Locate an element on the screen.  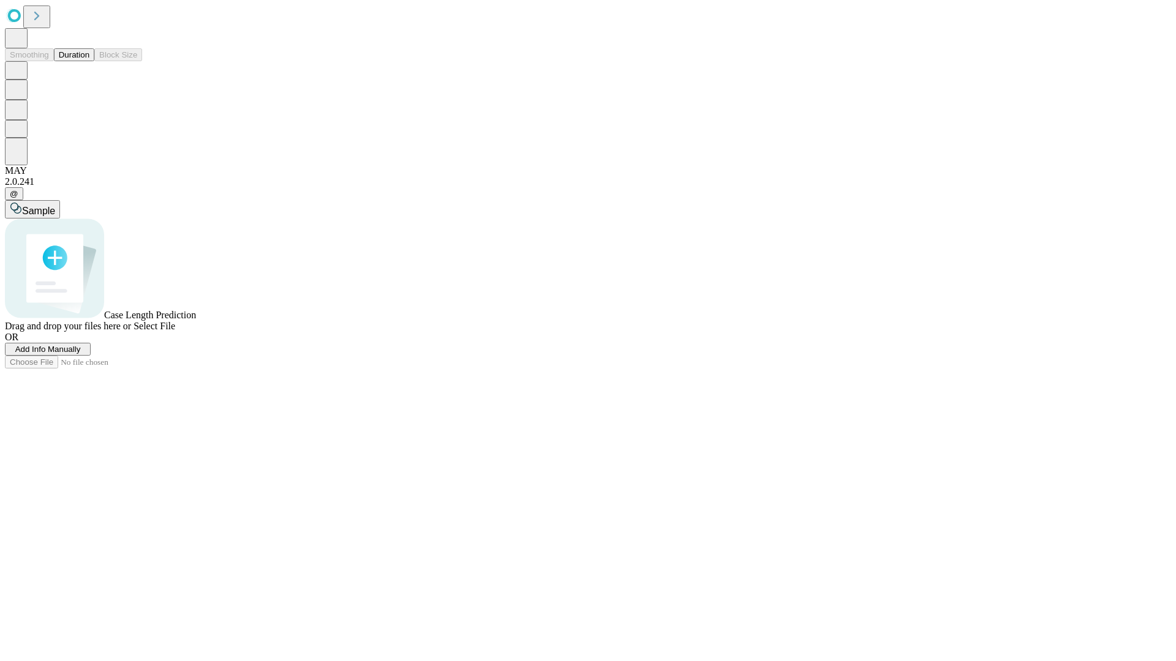
button: Block Size is located at coordinates (118, 55).